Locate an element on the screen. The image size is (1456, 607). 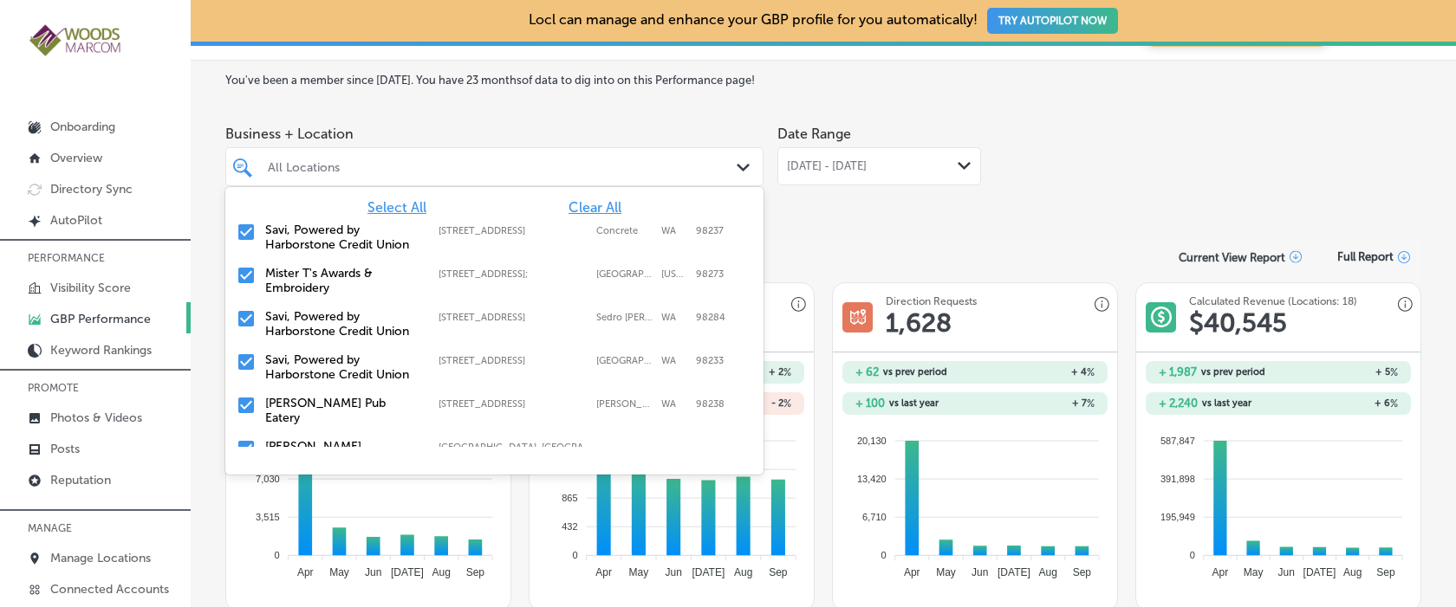
tspan: 3,515 is located at coordinates (268, 517).